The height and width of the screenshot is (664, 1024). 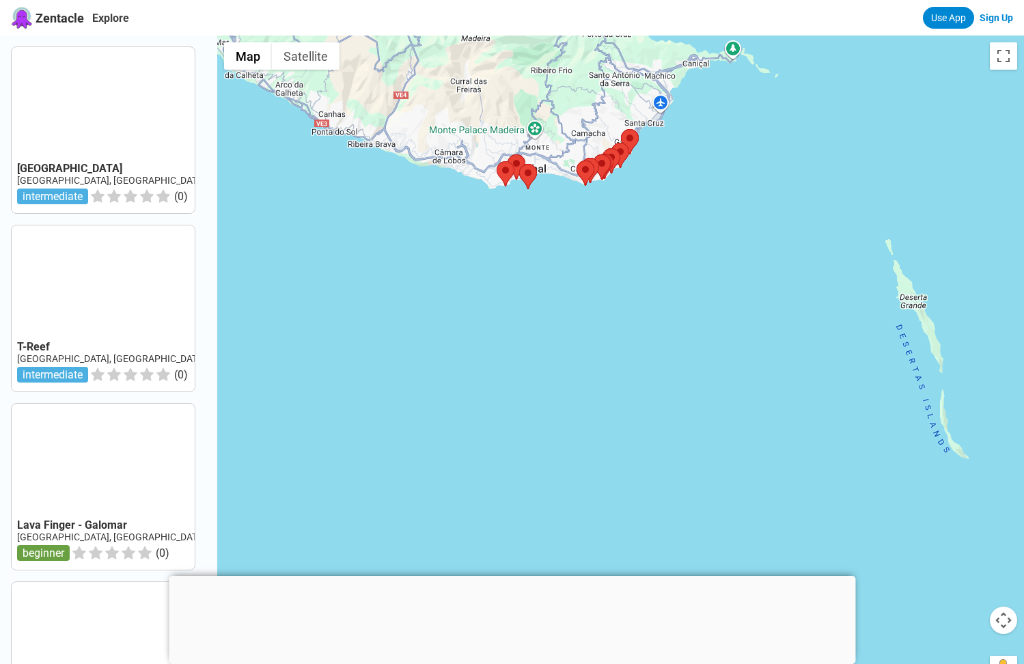 What do you see at coordinates (1004, 56) in the screenshot?
I see `button: Toggle fullscreen view` at bounding box center [1004, 56].